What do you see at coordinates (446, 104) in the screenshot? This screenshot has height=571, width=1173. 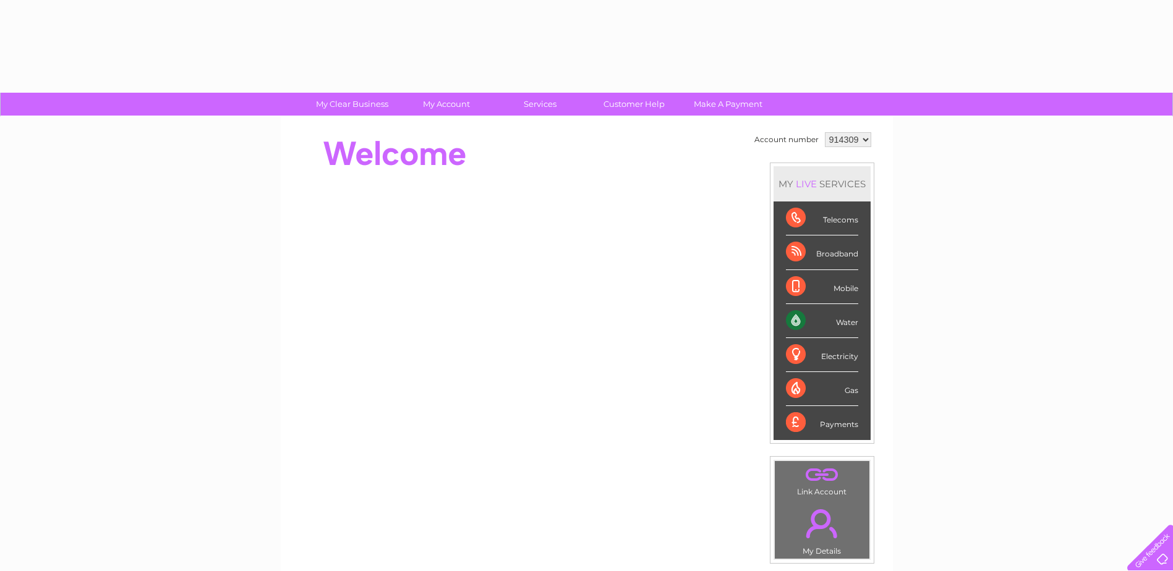 I see `a: My Account` at bounding box center [446, 104].